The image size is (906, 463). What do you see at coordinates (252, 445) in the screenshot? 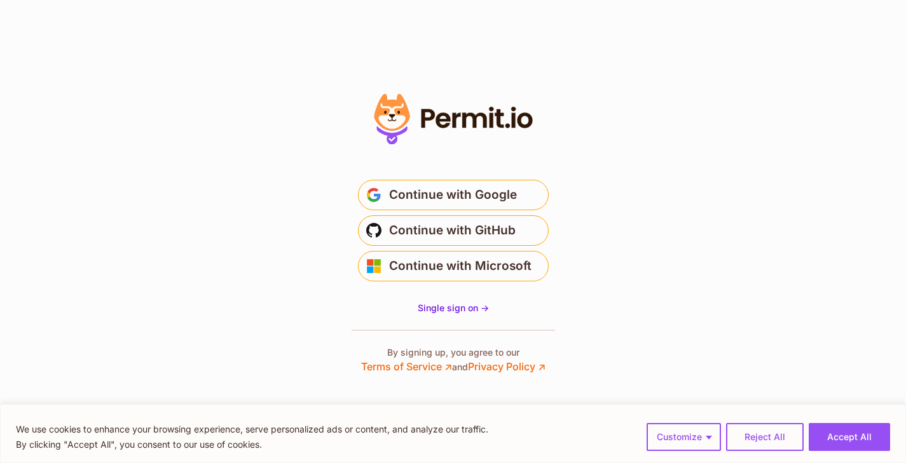
I see `p: By clicking "Accept All", you consent to our use of cookies.` at bounding box center [252, 445].